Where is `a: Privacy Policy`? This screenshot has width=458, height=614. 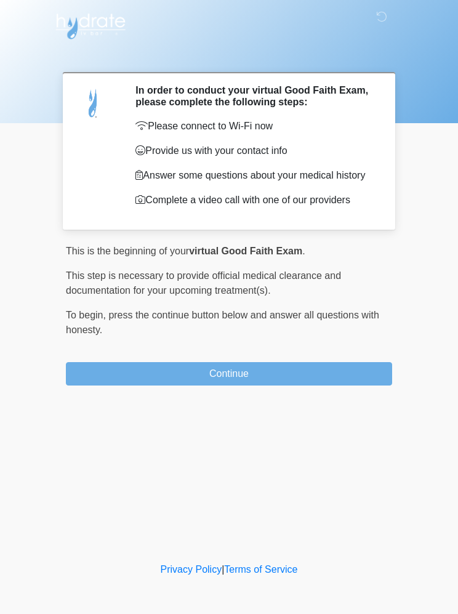
a: Privacy Policy is located at coordinates (192, 569).